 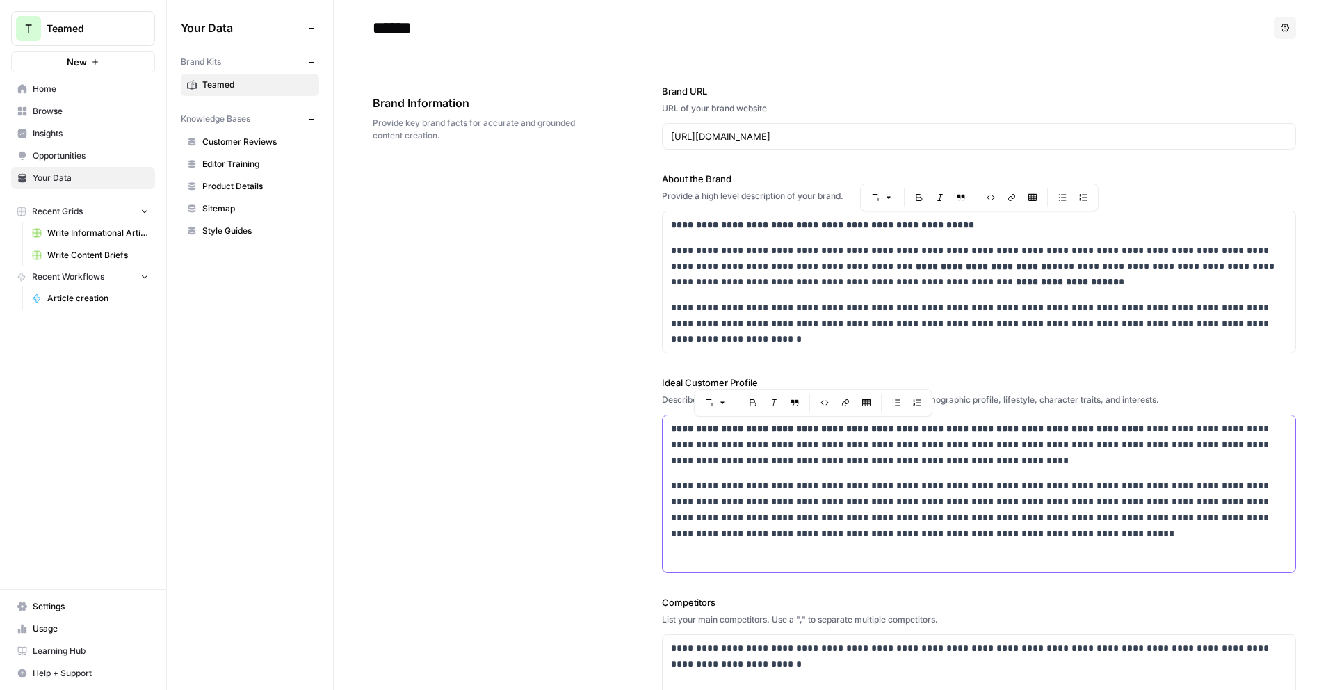 I want to click on span: Write Content Briefs, so click(x=98, y=255).